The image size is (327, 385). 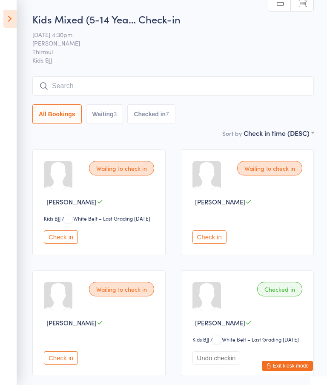 I want to click on button: Exit kiosk mode, so click(x=287, y=366).